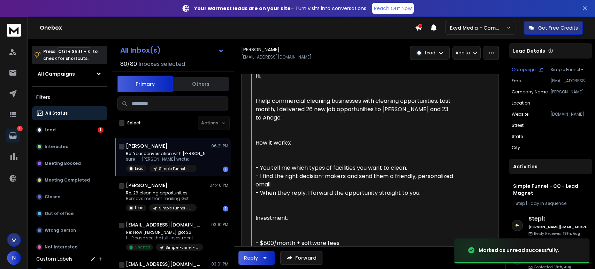 The image size is (595, 269). What do you see at coordinates (70, 97) in the screenshot?
I see `h3: Filters` at bounding box center [70, 97].